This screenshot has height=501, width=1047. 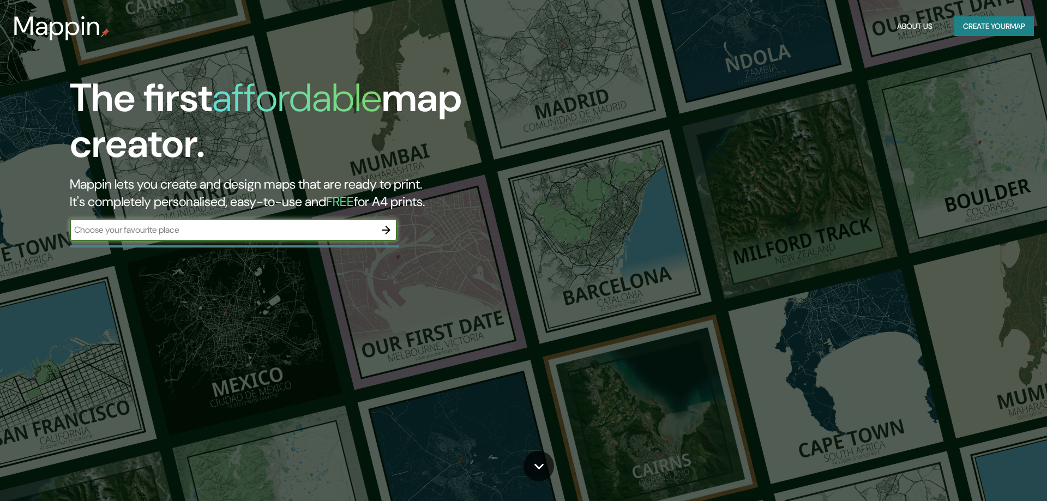 What do you see at coordinates (914, 26) in the screenshot?
I see `button: About Us` at bounding box center [914, 26].